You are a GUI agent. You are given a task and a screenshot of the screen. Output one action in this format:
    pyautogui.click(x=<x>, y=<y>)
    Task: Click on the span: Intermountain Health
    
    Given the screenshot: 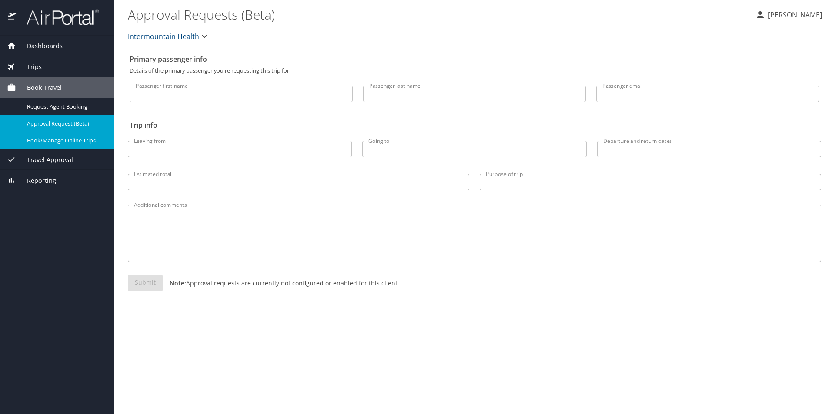 What is the action you would take?
    pyautogui.click(x=164, y=37)
    